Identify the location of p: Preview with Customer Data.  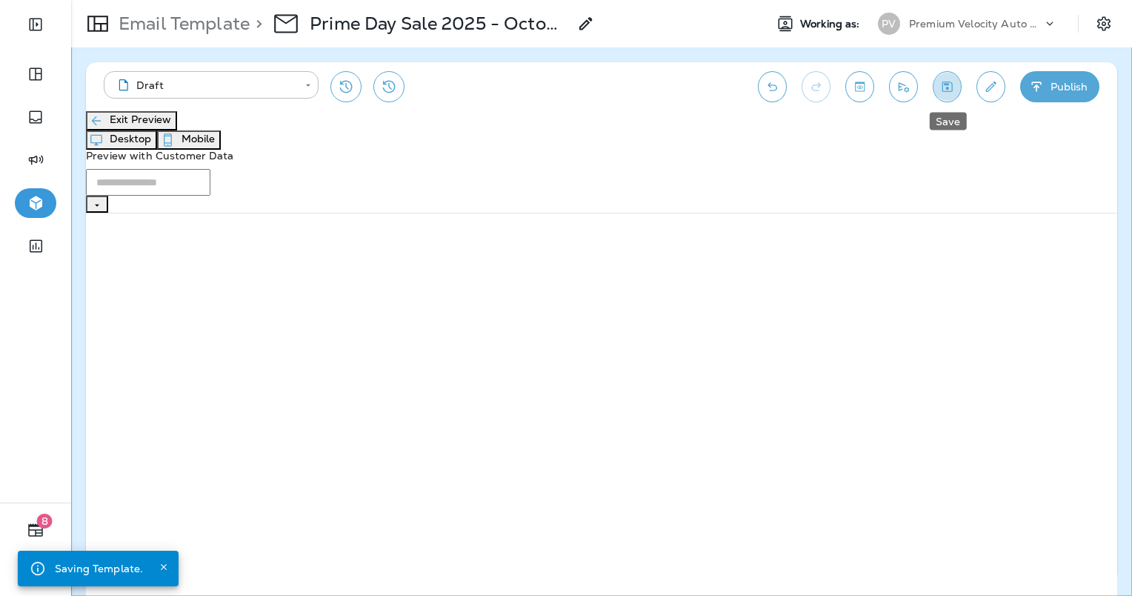
(602, 156).